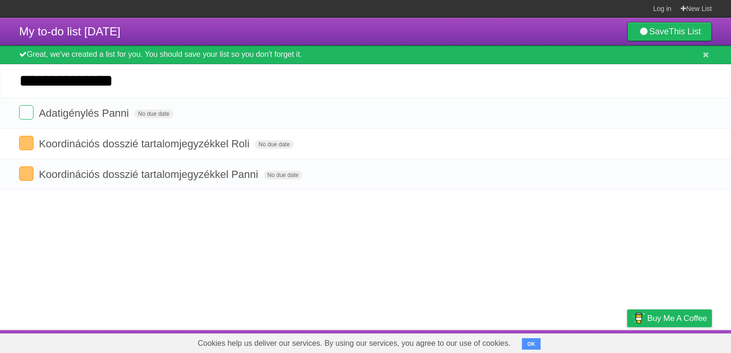 The width and height of the screenshot is (731, 353). What do you see at coordinates (593, 342) in the screenshot?
I see `a: Terms` at bounding box center [593, 342].